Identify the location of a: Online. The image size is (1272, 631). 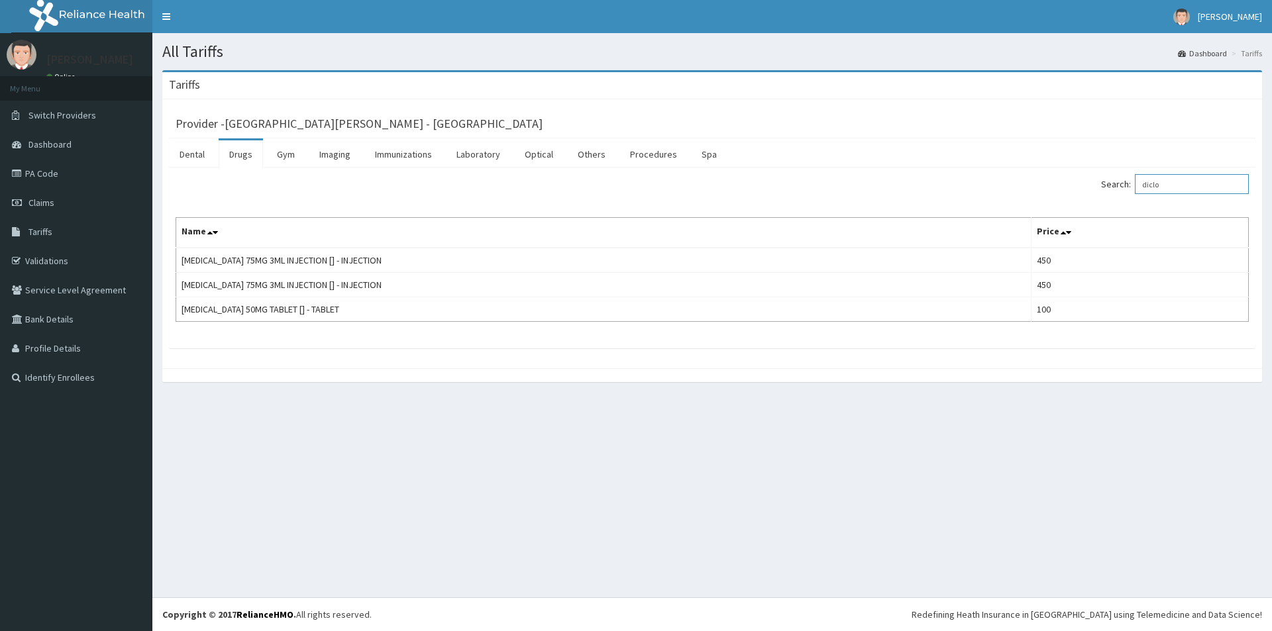
(62, 77).